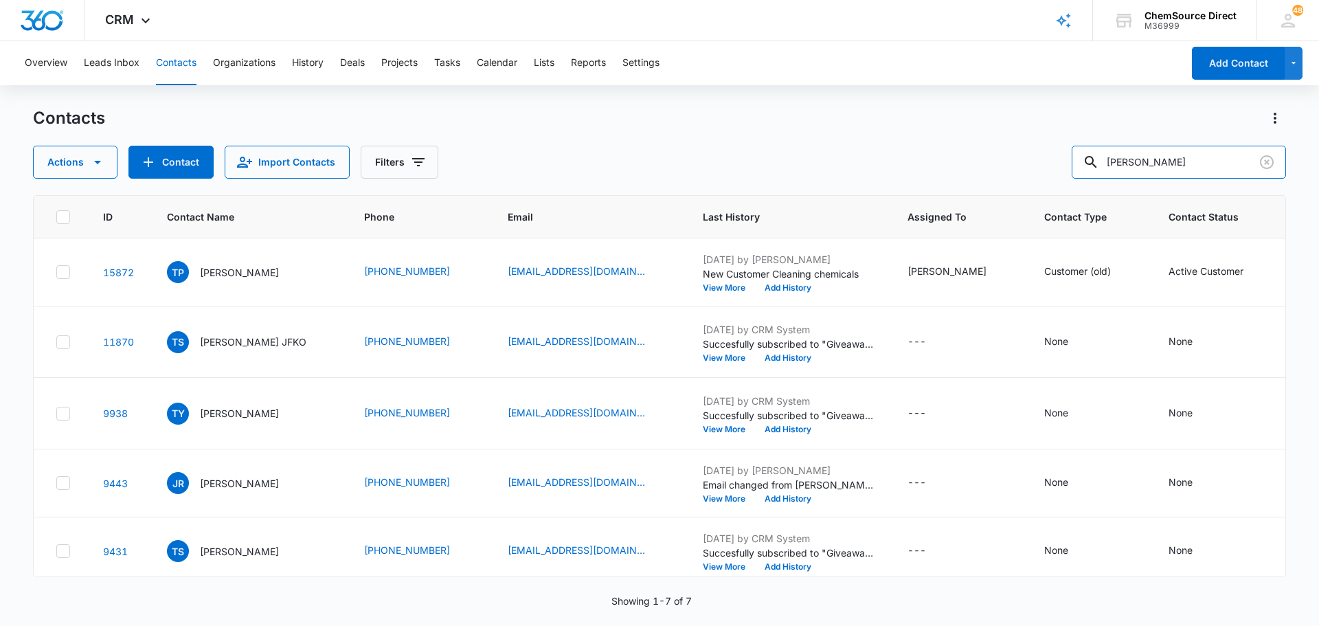  What do you see at coordinates (959, 272) in the screenshot?
I see `div: Assigned To - Josh Phipps - Select to Edit Field` at bounding box center [959, 272].